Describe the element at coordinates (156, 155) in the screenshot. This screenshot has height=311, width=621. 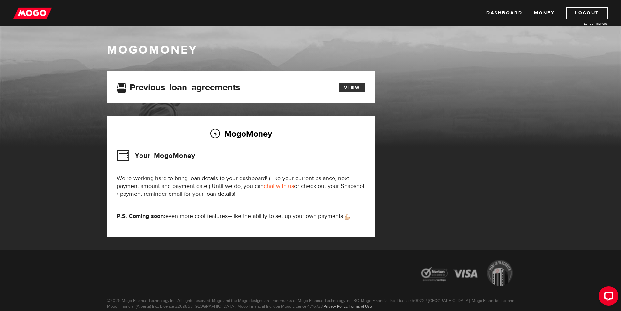
I see `h3: Your MogoMoney` at that location.